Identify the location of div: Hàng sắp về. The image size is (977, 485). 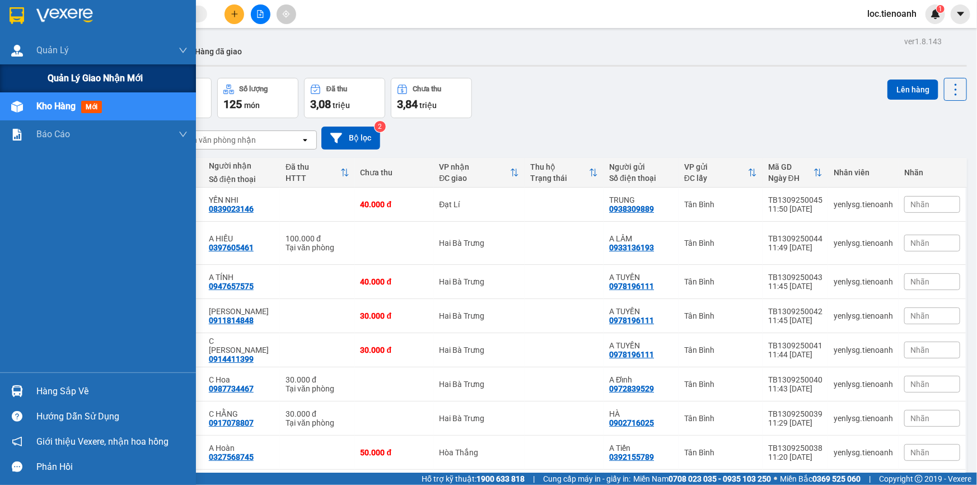
(112, 391).